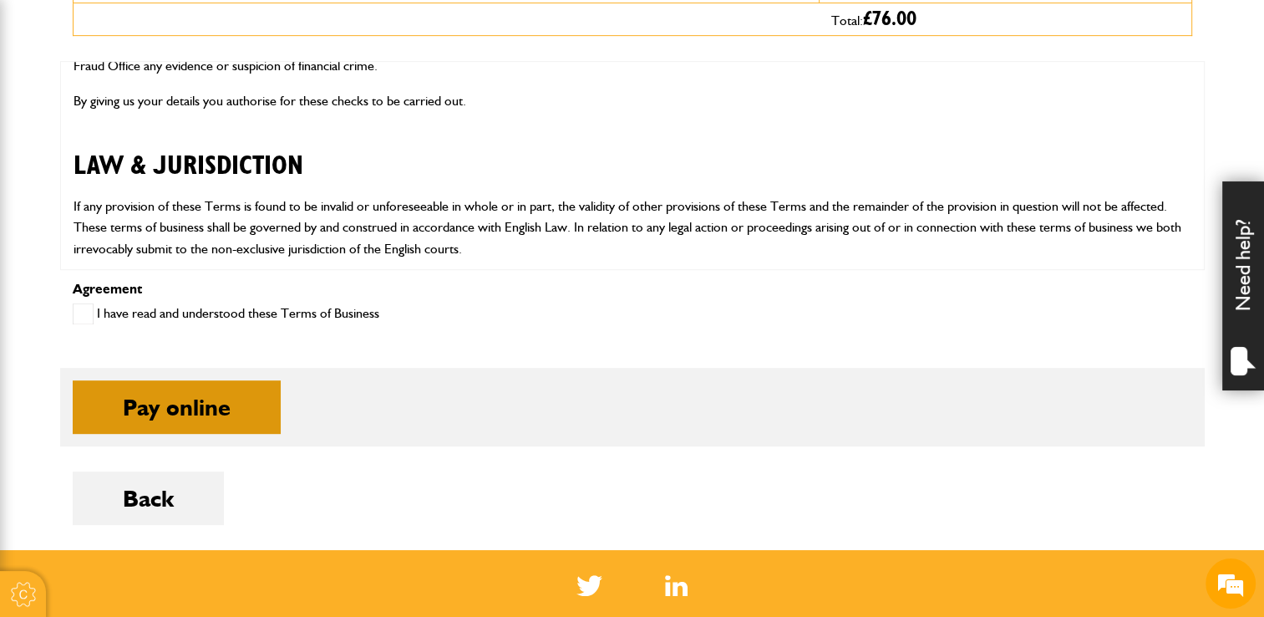 This screenshot has height=617, width=1264. I want to click on div: Need help?, so click(1244, 286).